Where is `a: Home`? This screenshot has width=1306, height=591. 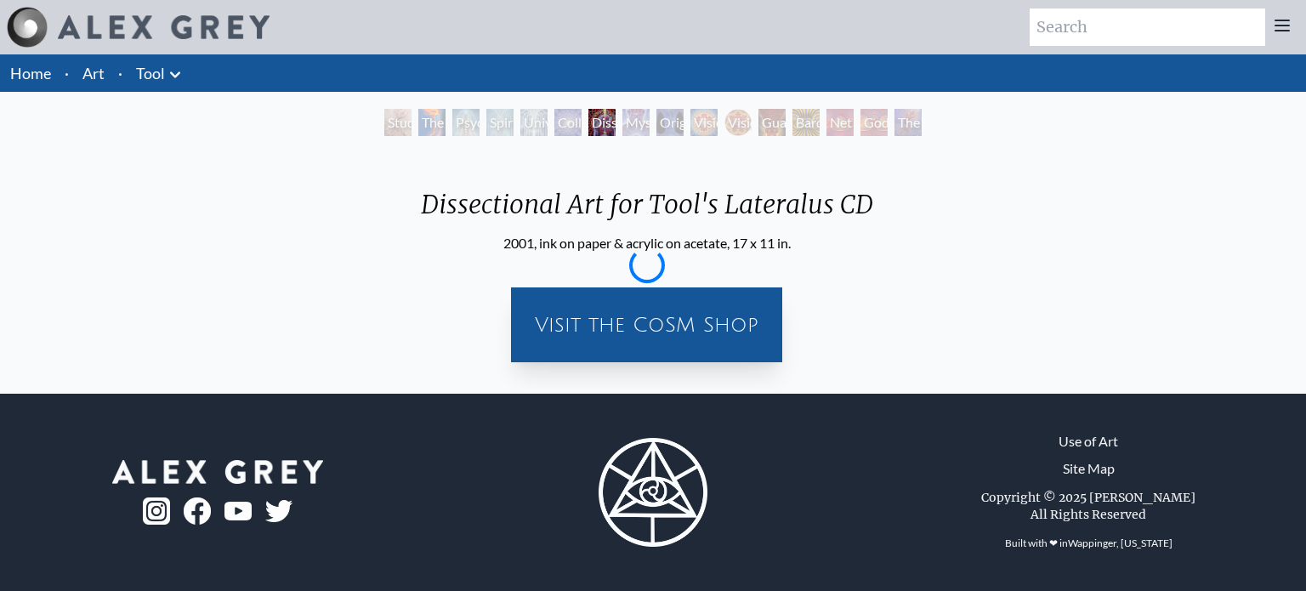
a: Home is located at coordinates (31, 73).